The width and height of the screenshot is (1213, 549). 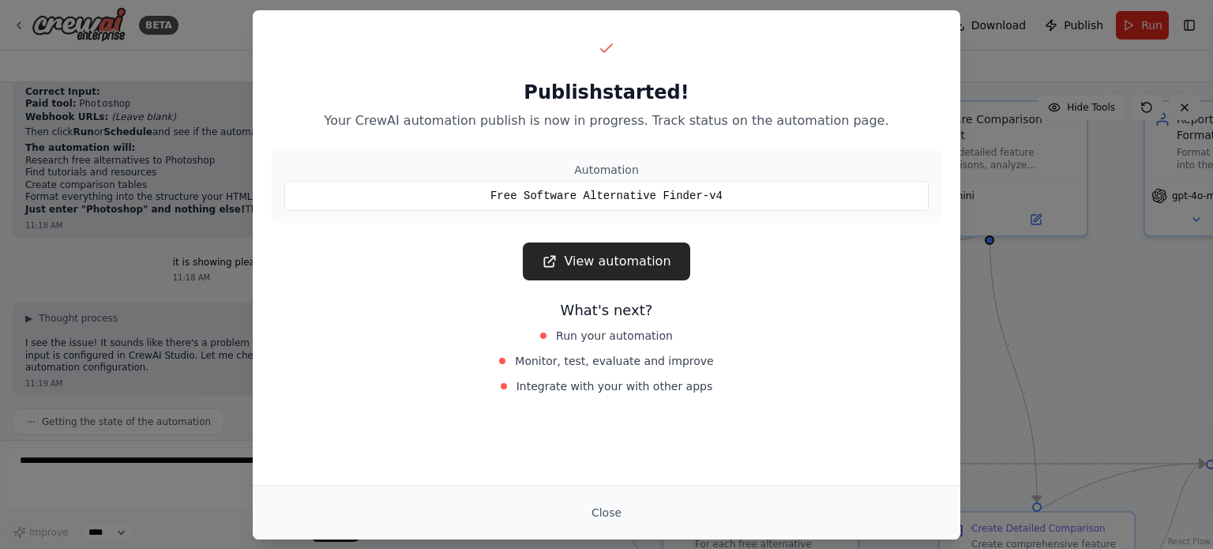 What do you see at coordinates (606, 170) in the screenshot?
I see `div: Automation` at bounding box center [606, 170].